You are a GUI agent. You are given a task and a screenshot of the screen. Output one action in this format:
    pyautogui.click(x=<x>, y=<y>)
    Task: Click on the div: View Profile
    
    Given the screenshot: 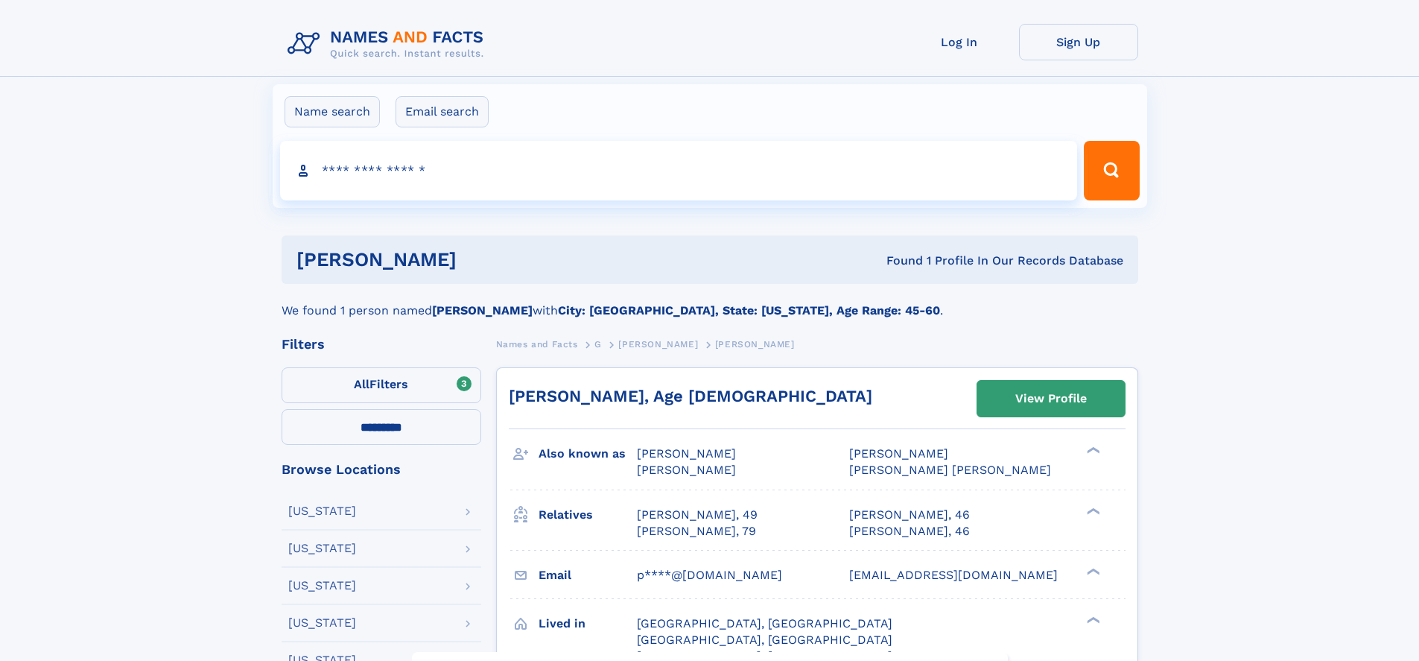 What is the action you would take?
    pyautogui.click(x=1051, y=398)
    